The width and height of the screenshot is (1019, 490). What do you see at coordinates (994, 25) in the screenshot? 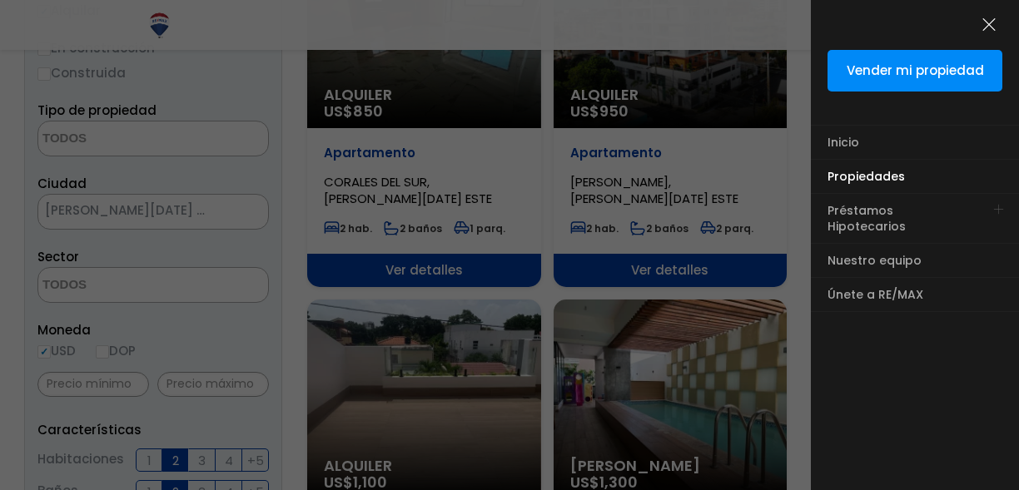
I see `a: menu close icon` at bounding box center [994, 25].